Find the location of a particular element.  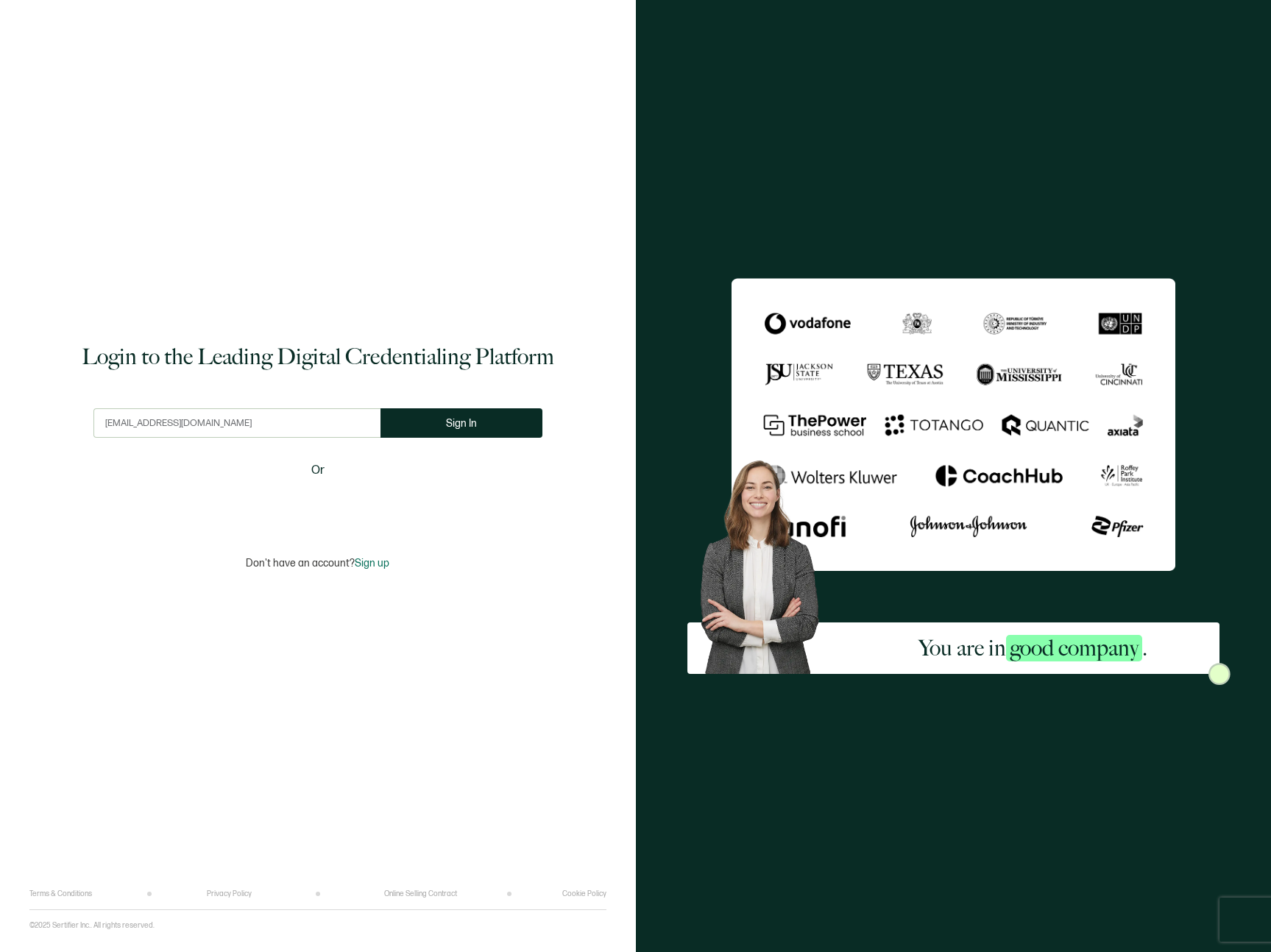

a: Online Selling Contract is located at coordinates (420, 895).